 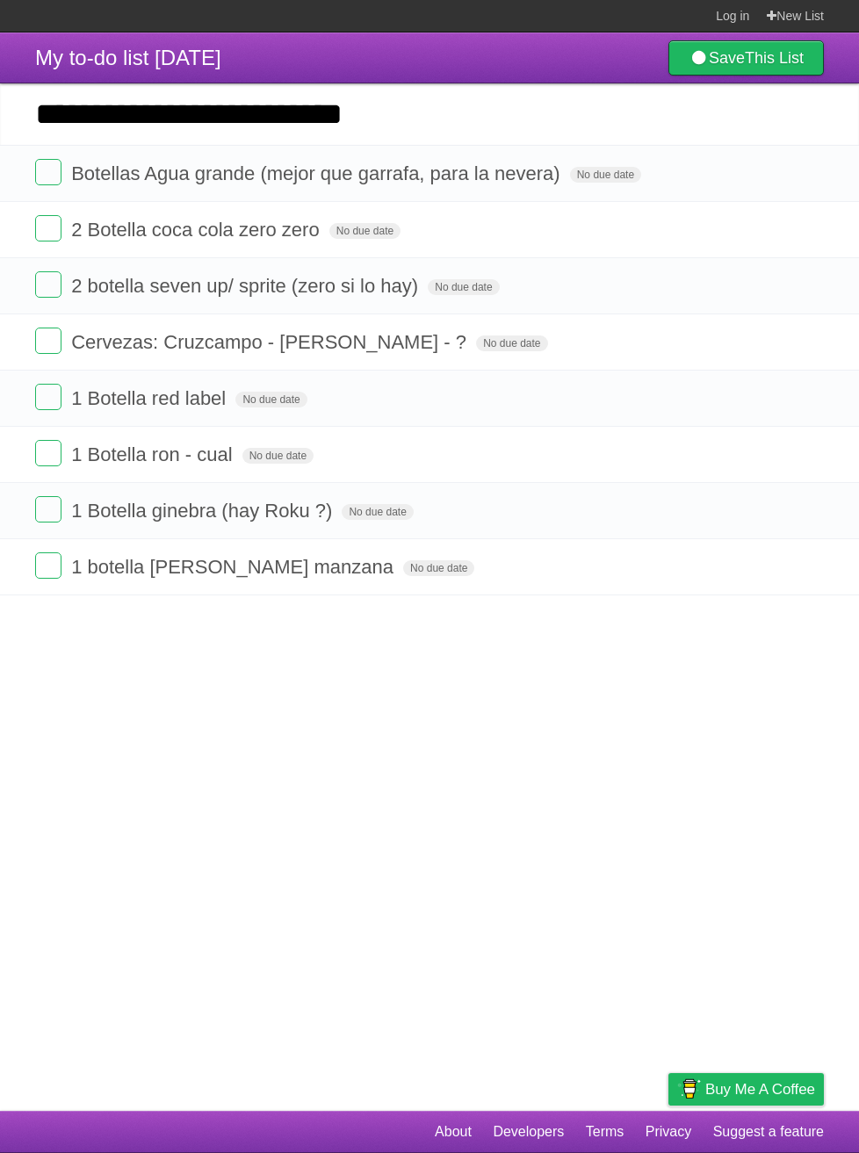 I want to click on img: Buy me a coffee, so click(x=688, y=1089).